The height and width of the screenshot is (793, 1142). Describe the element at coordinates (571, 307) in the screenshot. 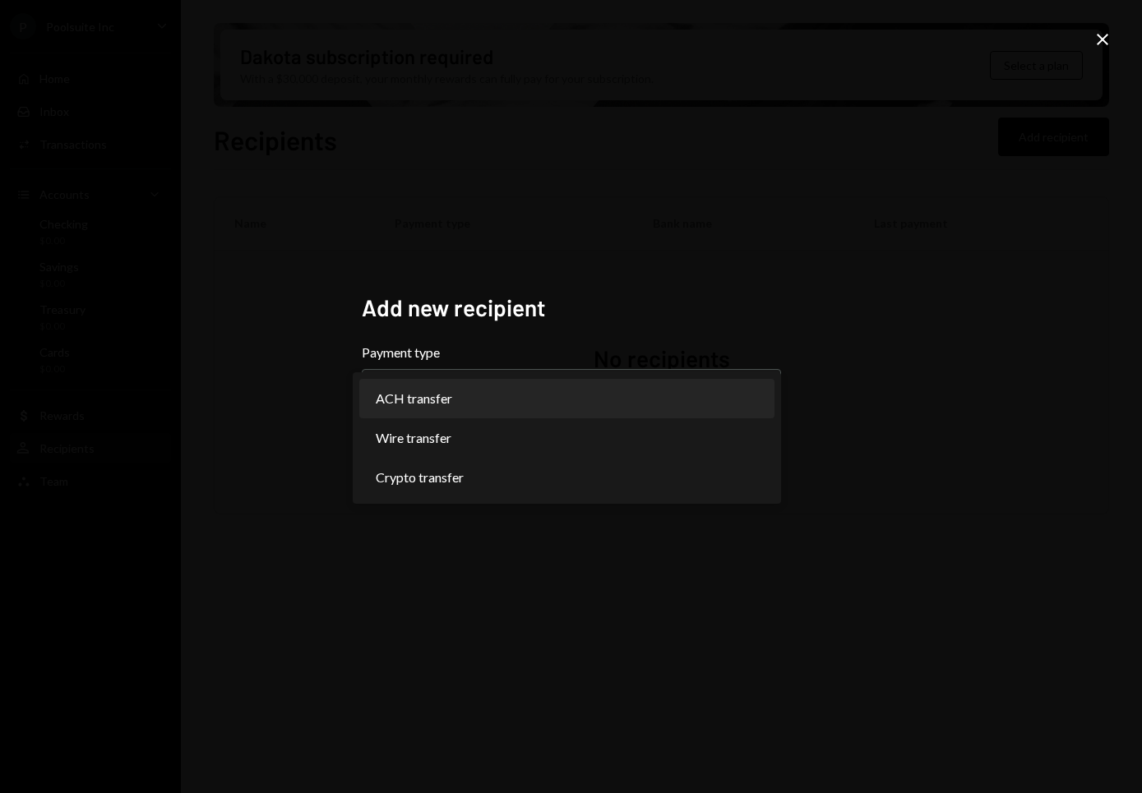

I see `h2: Add new recipient` at that location.